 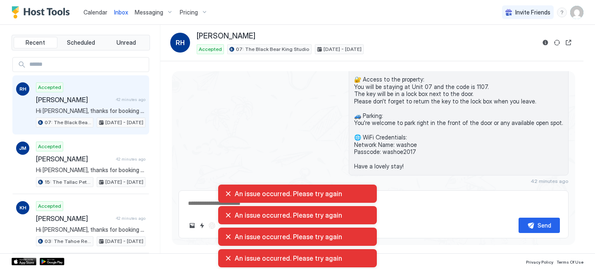 I want to click on button: Scheduled, so click(x=81, y=43).